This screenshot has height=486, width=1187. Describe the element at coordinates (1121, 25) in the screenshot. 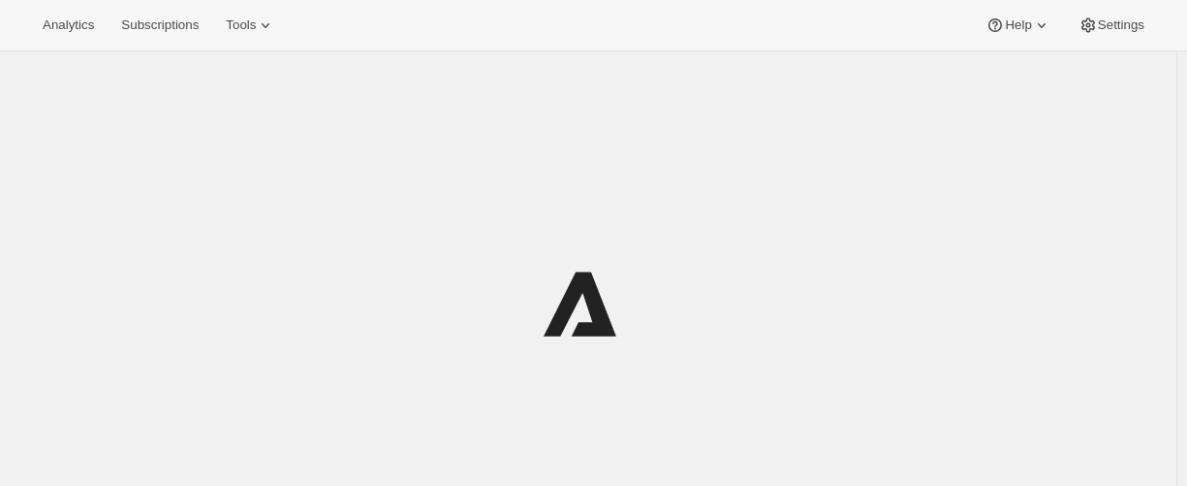

I see `span: Settings` at that location.